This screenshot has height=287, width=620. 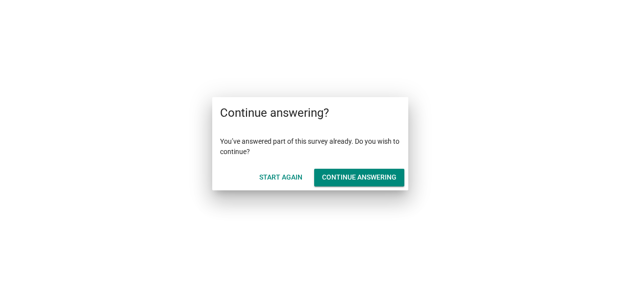 I want to click on button: Start Again, so click(x=281, y=177).